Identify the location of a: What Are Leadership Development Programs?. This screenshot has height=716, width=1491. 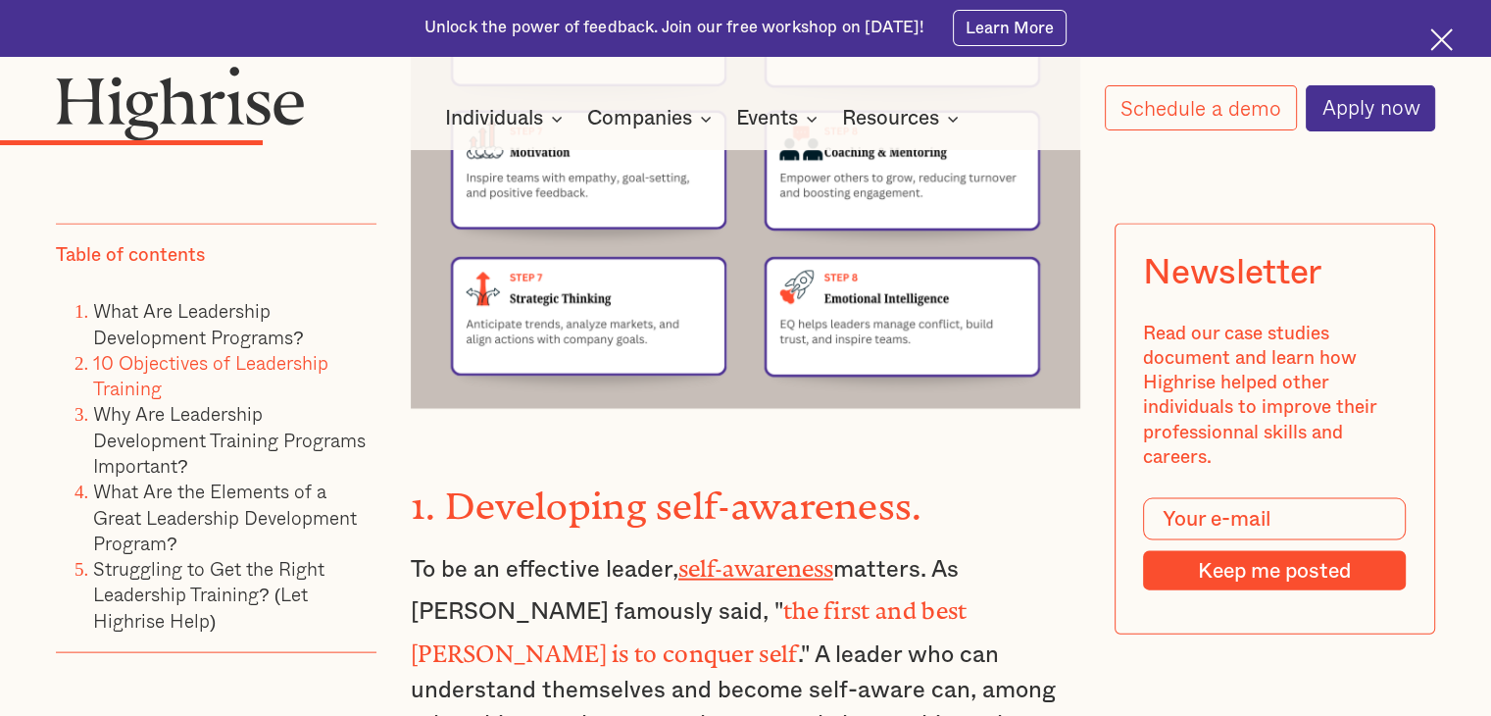
(198, 322).